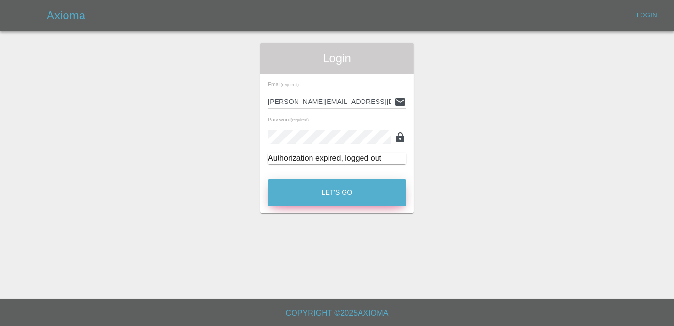 The image size is (674, 326). Describe the element at coordinates (337, 58) in the screenshot. I see `span: Login` at that location.